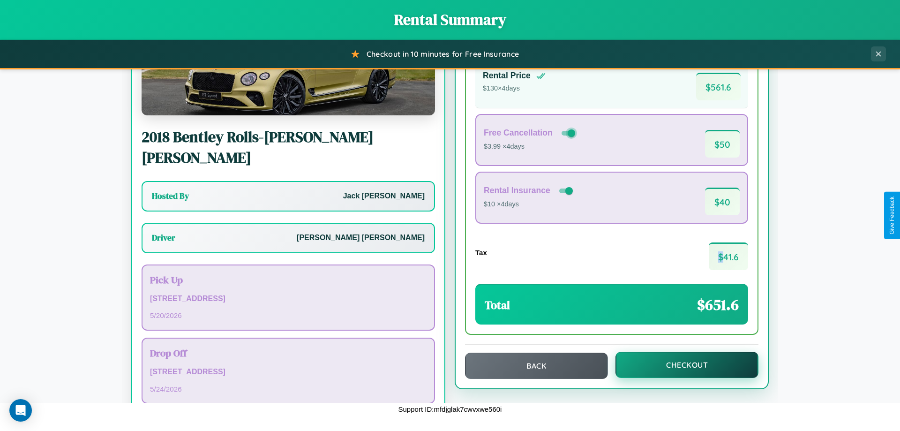  I want to click on button: Back, so click(536, 366).